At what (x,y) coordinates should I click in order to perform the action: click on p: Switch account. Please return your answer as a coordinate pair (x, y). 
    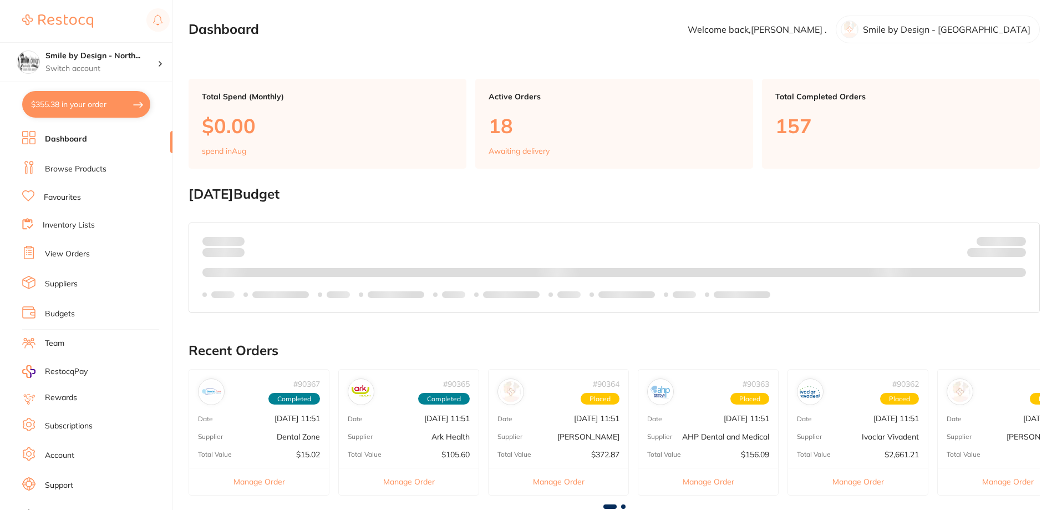
    Looking at the image, I should click on (101, 69).